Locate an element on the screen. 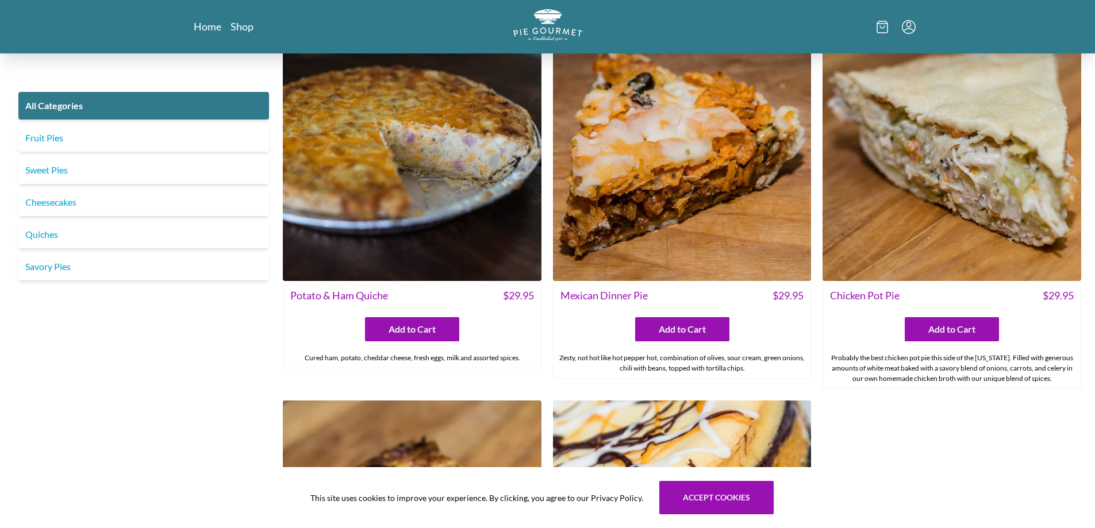 The image size is (1095, 528). a: All Categories is located at coordinates (144, 106).